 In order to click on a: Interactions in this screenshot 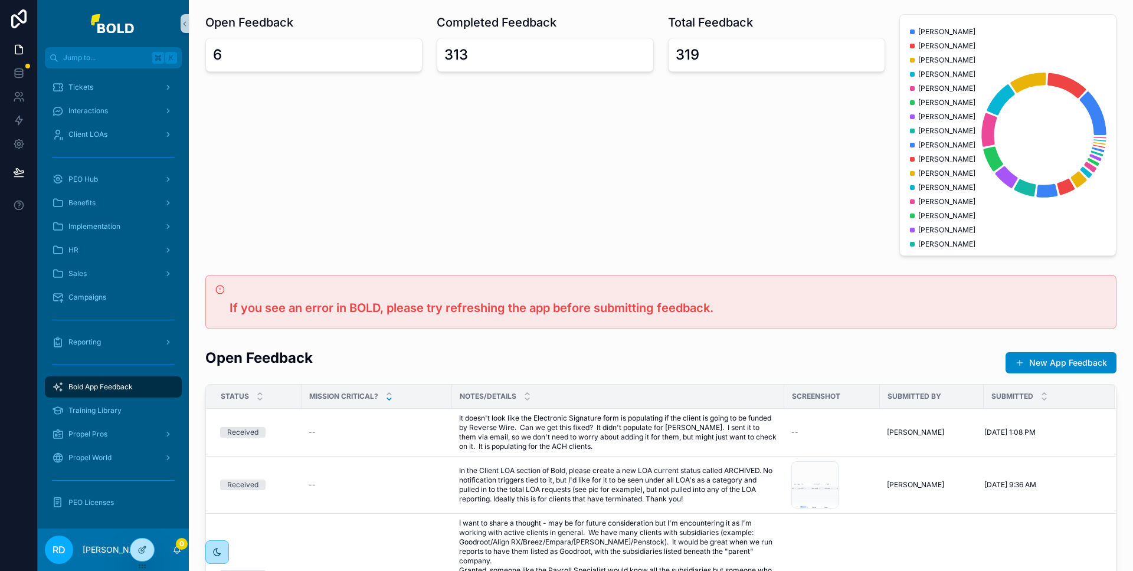, I will do `click(113, 111)`.